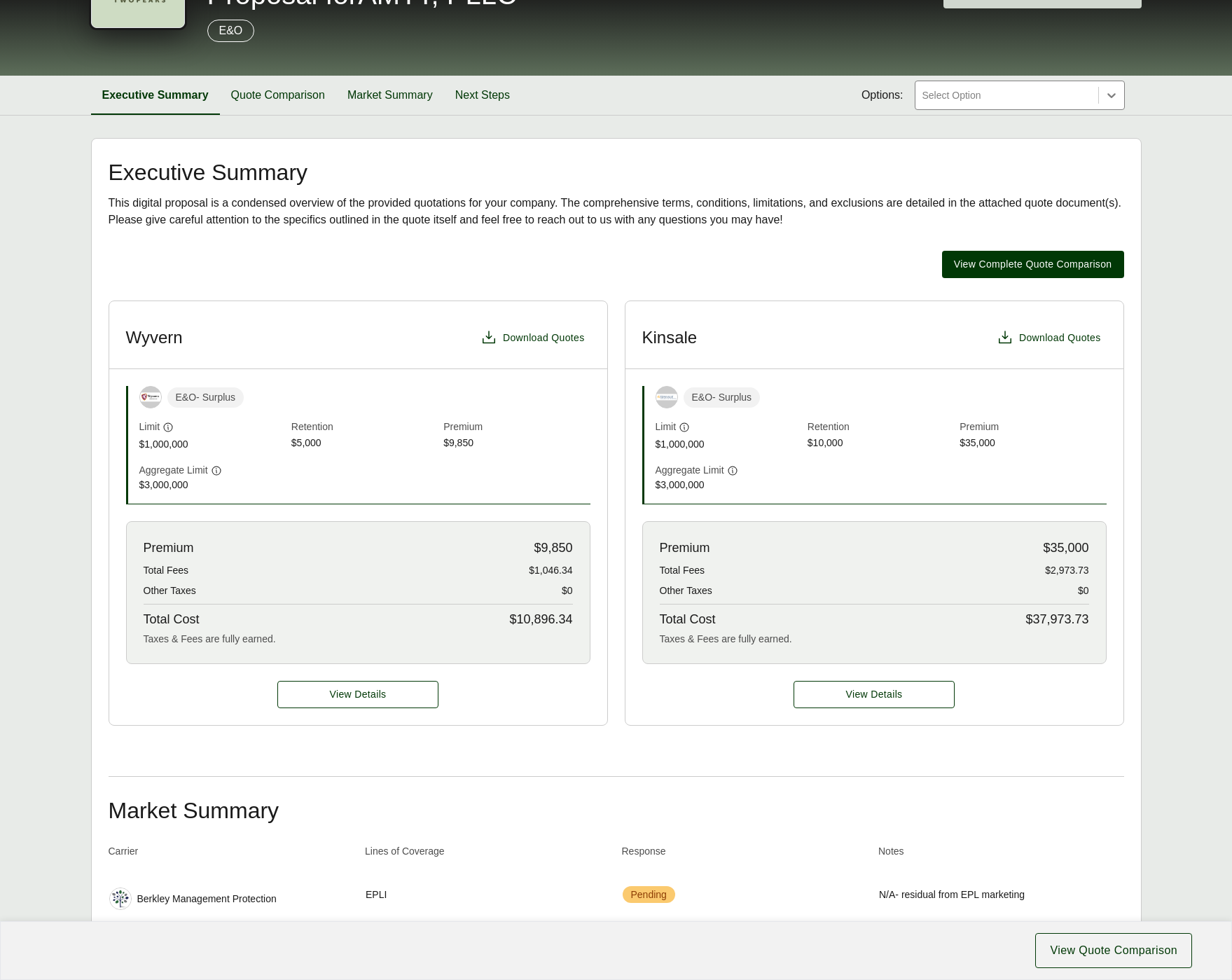 This screenshot has height=980, width=1232. What do you see at coordinates (278, 95) in the screenshot?
I see `button: Quote Comparison` at bounding box center [278, 95].